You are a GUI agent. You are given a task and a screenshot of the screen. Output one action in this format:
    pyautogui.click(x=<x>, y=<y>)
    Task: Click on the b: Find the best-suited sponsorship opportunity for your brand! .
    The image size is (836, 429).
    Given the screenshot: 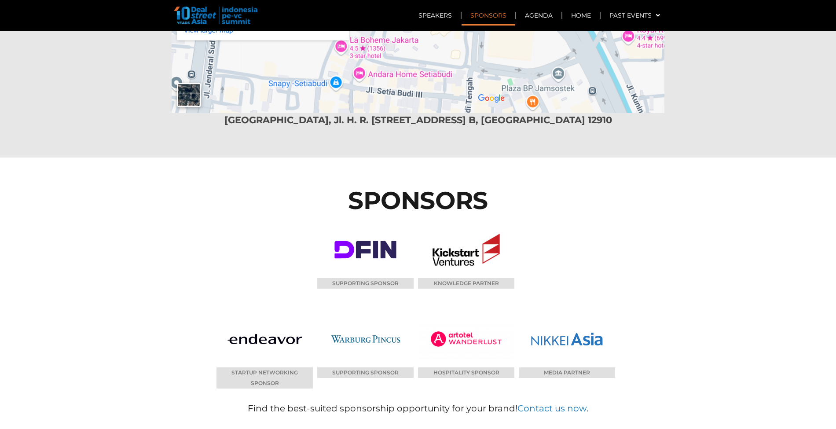 What is the action you would take?
    pyautogui.click(x=418, y=408)
    